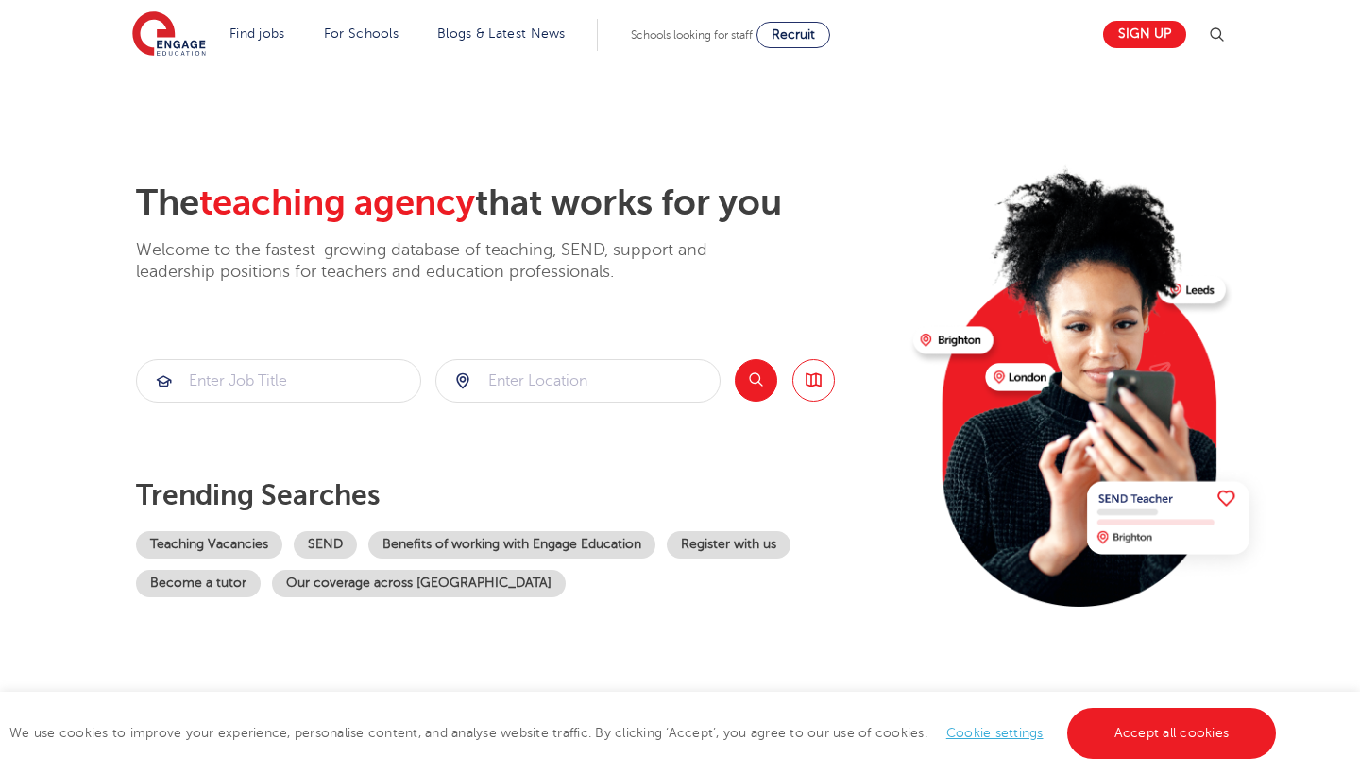  What do you see at coordinates (257, 33) in the screenshot?
I see `a: Find jobs` at bounding box center [257, 33].